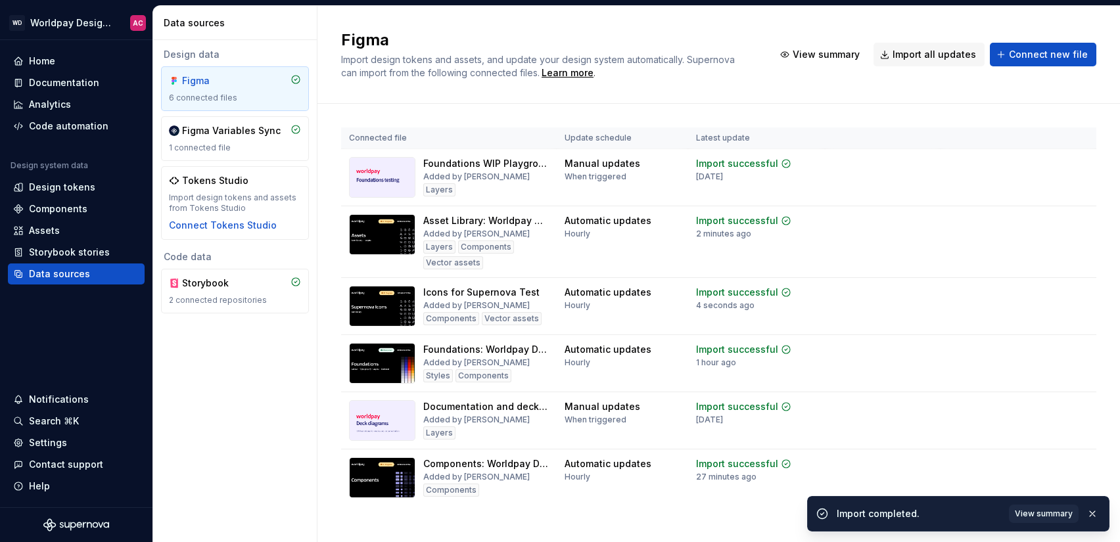 The image size is (1120, 542). Describe the element at coordinates (1049, 55) in the screenshot. I see `span: Connect new file` at that location.